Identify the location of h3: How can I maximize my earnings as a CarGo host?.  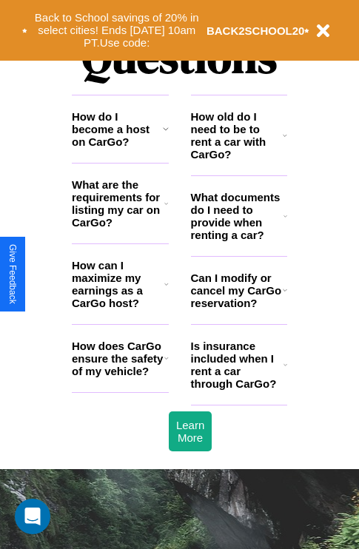
(118, 284).